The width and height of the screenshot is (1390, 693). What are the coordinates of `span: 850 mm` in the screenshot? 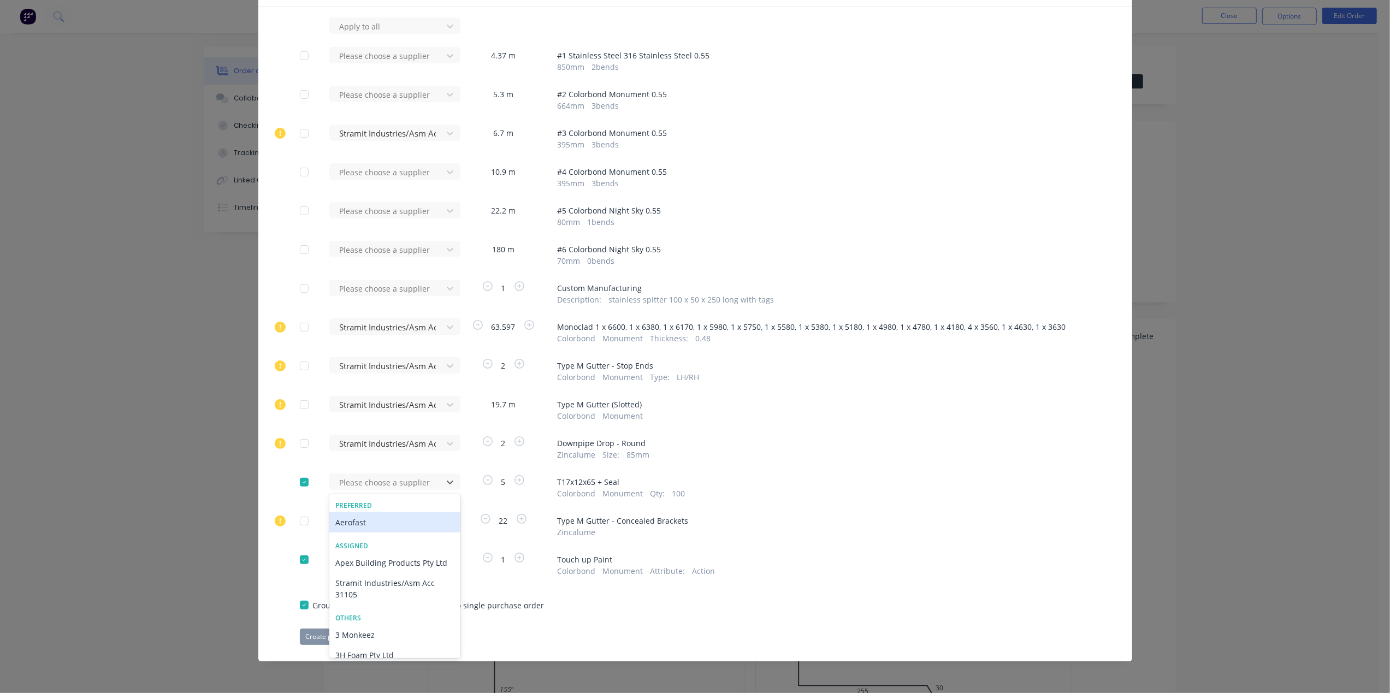 It's located at (571, 67).